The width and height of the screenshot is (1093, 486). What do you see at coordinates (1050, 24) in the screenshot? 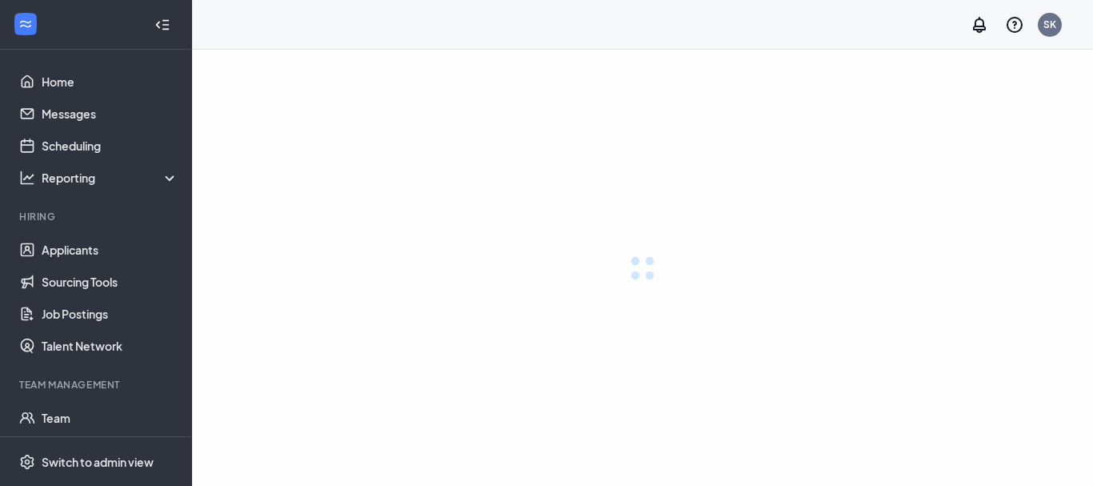
I see `div: SK` at bounding box center [1050, 24].